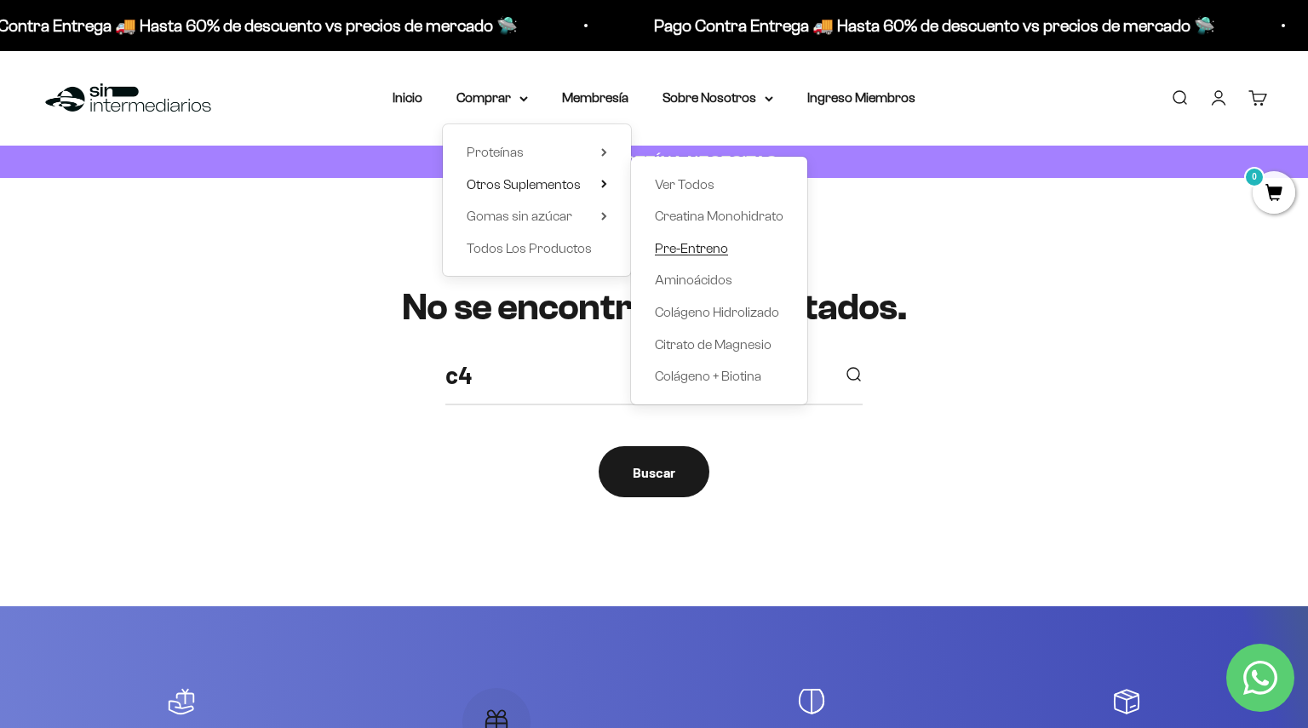 Image resolution: width=1308 pixels, height=728 pixels. I want to click on a: Creatina Monohidrato, so click(719, 216).